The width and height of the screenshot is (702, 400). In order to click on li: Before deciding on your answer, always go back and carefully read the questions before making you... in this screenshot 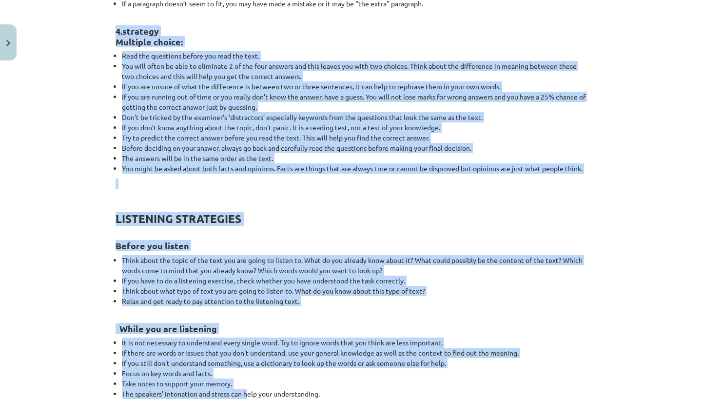, I will do `click(354, 148)`.